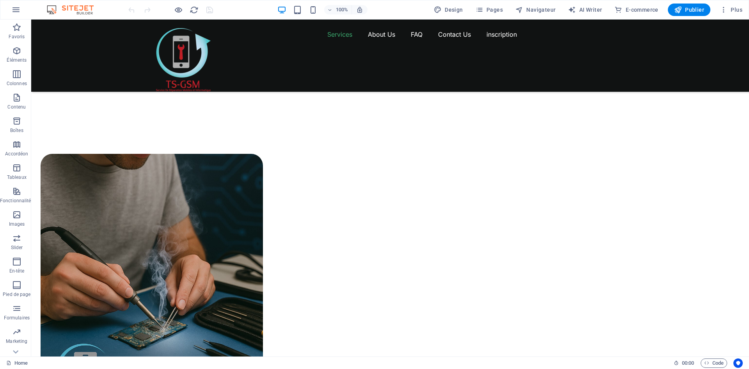  What do you see at coordinates (535, 10) in the screenshot?
I see `button: Navigateur` at bounding box center [535, 10].